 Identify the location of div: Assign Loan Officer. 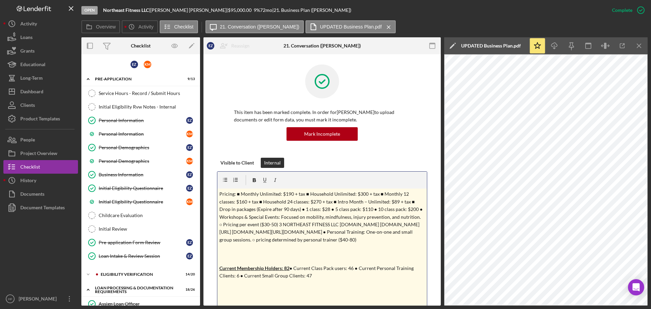
(148, 304).